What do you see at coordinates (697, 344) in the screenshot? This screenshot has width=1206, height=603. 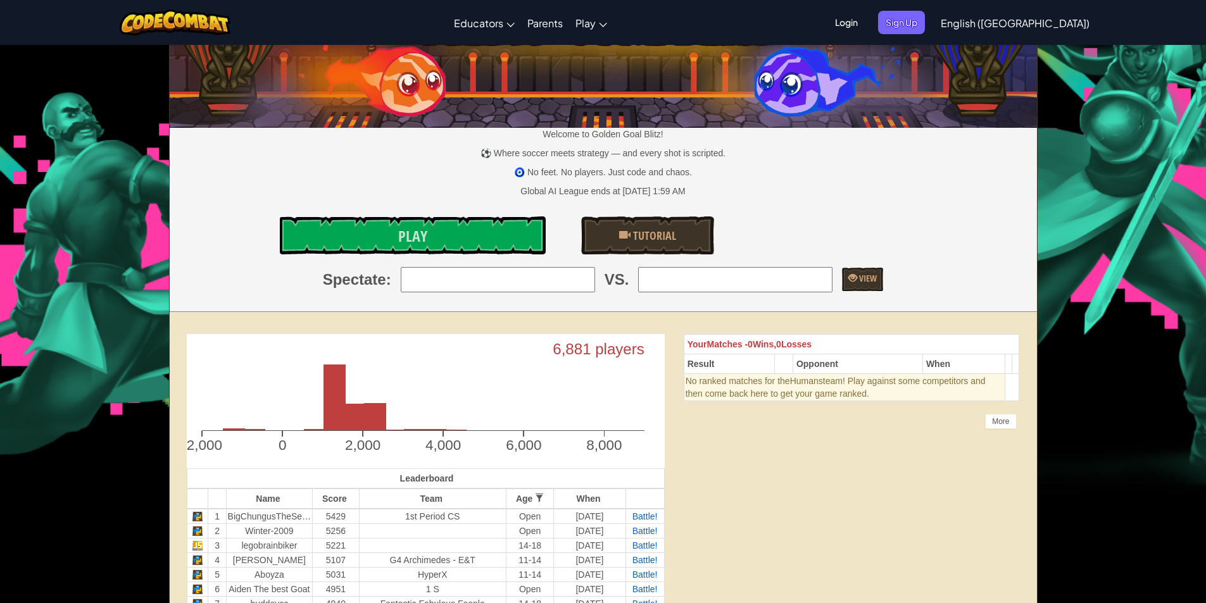 I see `span: Your` at bounding box center [697, 344].